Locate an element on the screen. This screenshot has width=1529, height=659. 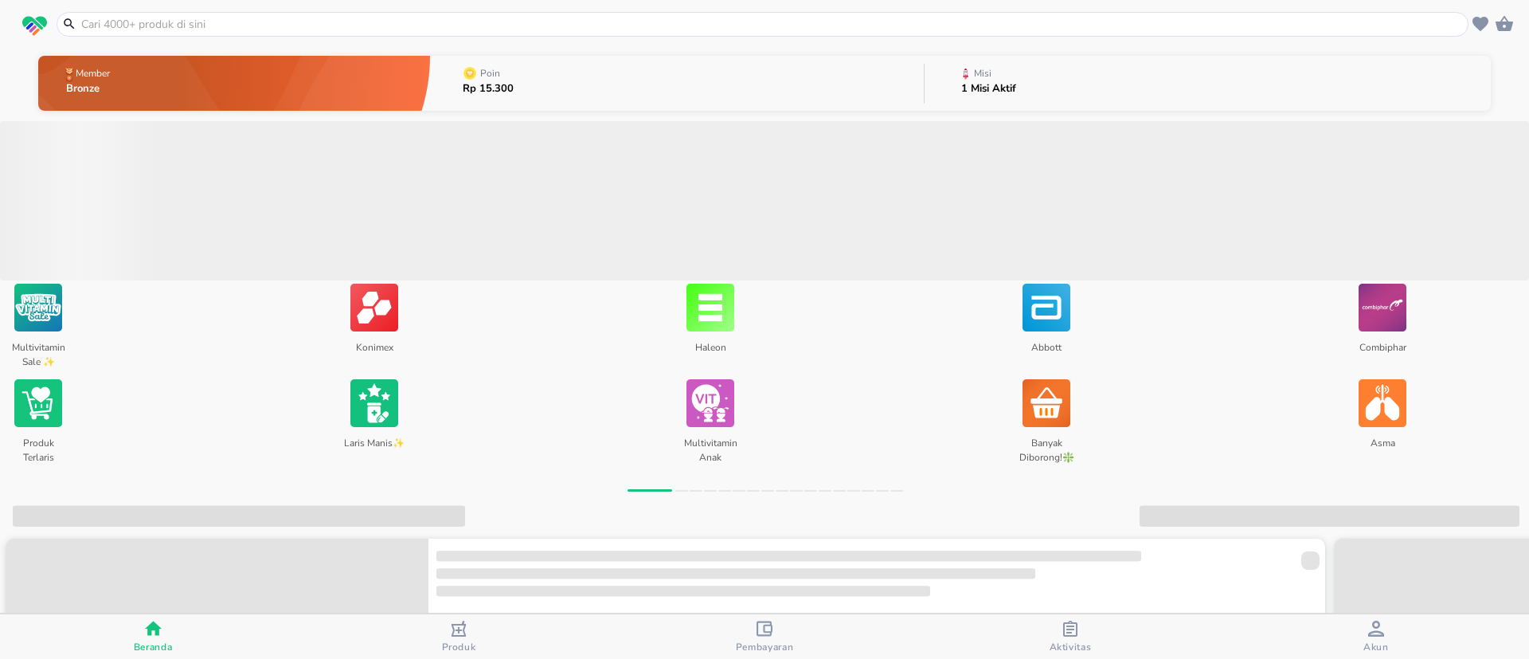
img: Banyak Diborong!❇️ is located at coordinates (1047, 403).